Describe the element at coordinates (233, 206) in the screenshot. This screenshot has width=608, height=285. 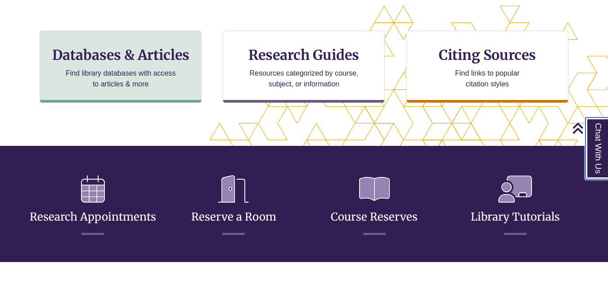
I see `a: Reserve a Room` at that location.